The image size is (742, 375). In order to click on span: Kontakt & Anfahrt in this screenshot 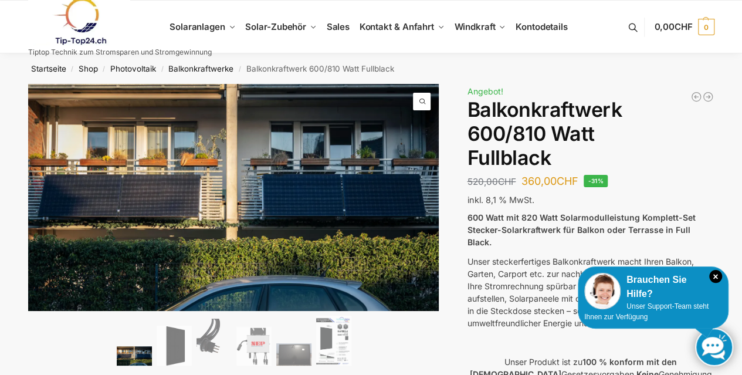, I will do `click(397, 26)`.